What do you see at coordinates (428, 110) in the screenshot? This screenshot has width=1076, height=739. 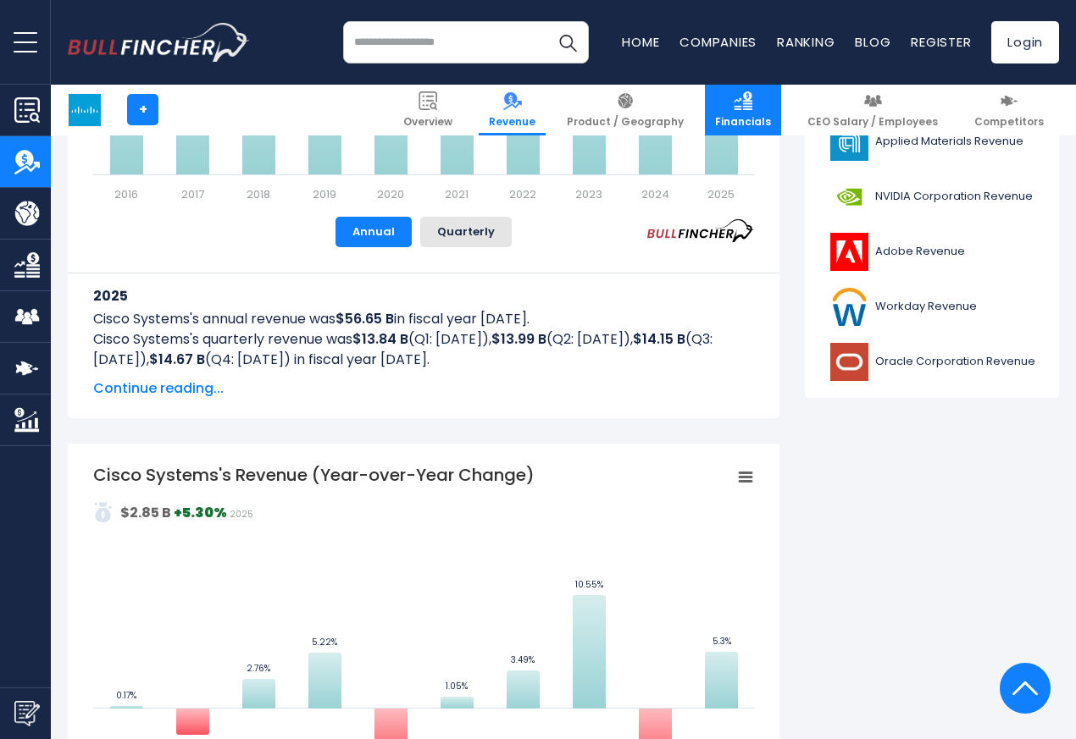 I see `a: Overview` at bounding box center [428, 110].